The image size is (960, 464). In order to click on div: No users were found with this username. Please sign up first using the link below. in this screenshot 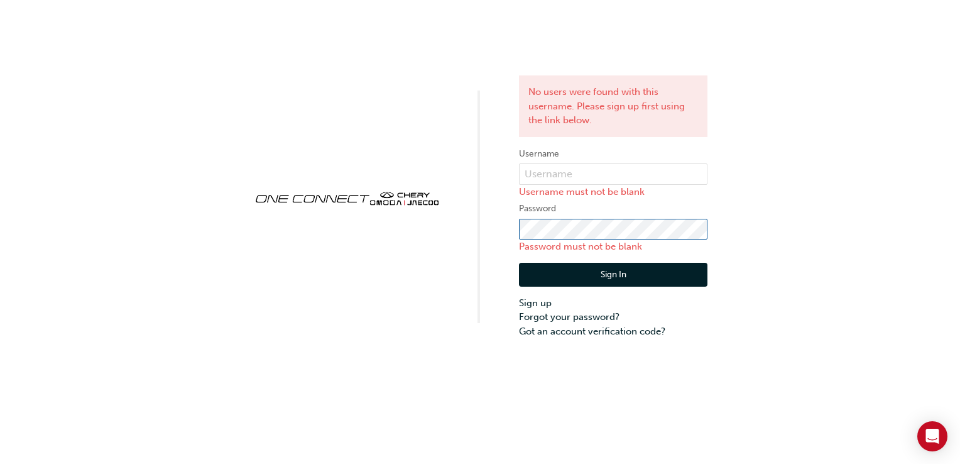, I will do `click(613, 106)`.